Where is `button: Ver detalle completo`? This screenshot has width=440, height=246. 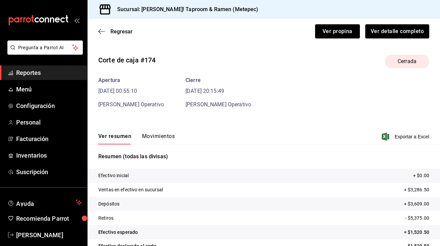
button: Ver detalle completo is located at coordinates (398, 31).